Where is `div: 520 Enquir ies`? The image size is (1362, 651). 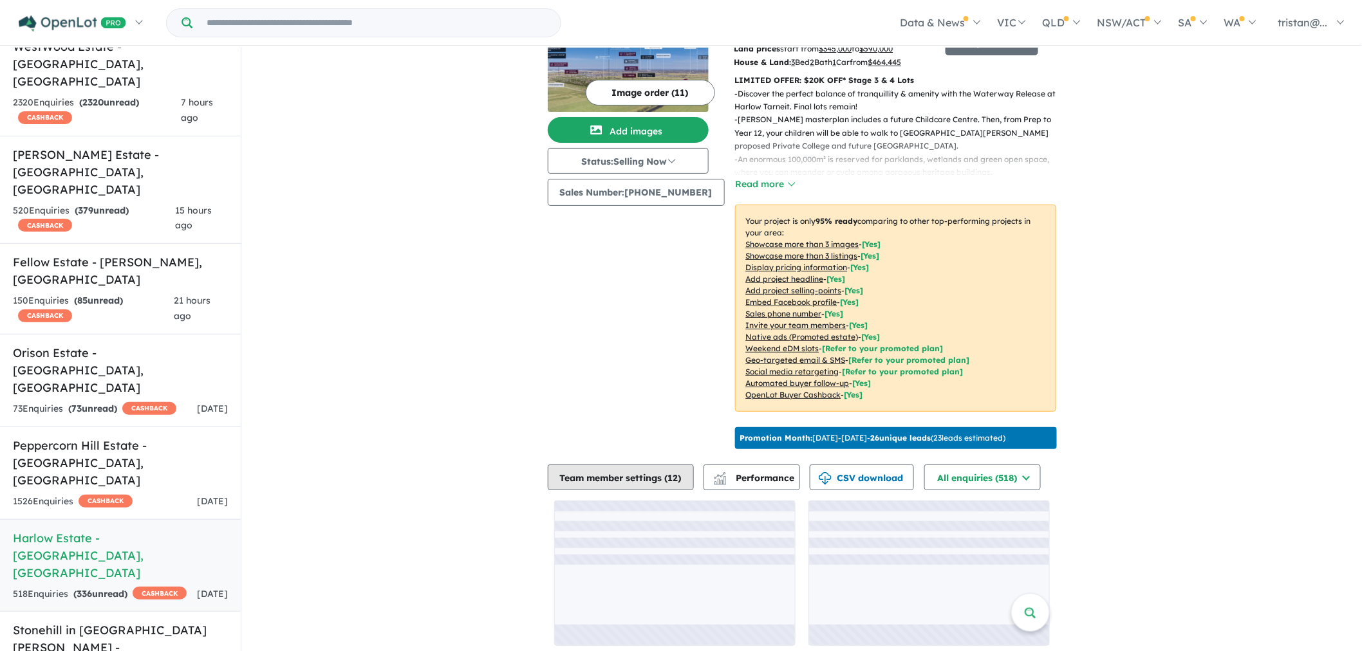 div: 520 Enquir ies is located at coordinates (94, 219).